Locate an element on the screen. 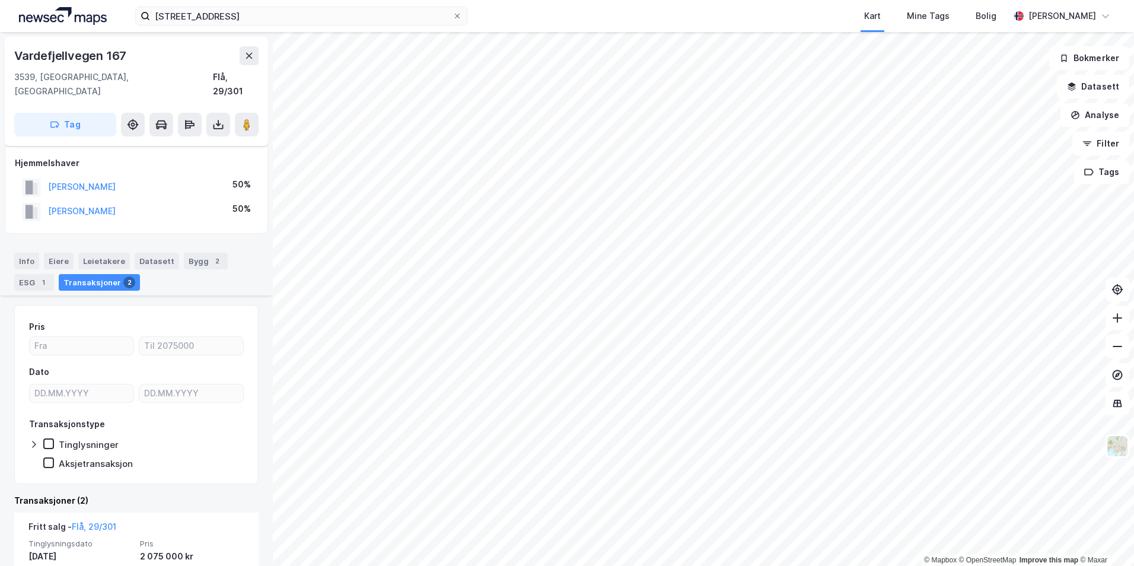 Image resolution: width=1134 pixels, height=566 pixels. div: Dato is located at coordinates (39, 372).